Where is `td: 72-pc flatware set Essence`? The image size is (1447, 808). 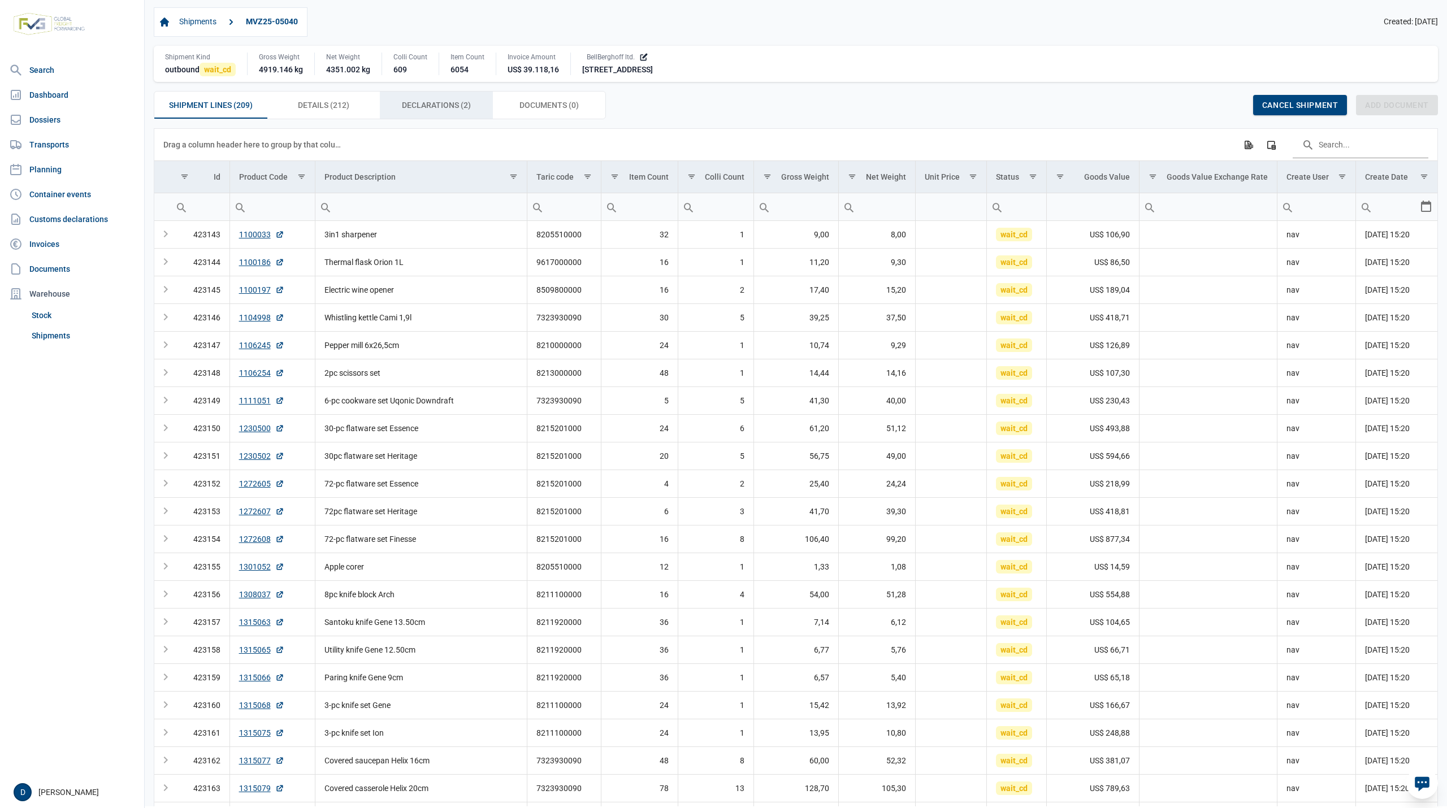
td: 72-pc flatware set Essence is located at coordinates (421, 483).